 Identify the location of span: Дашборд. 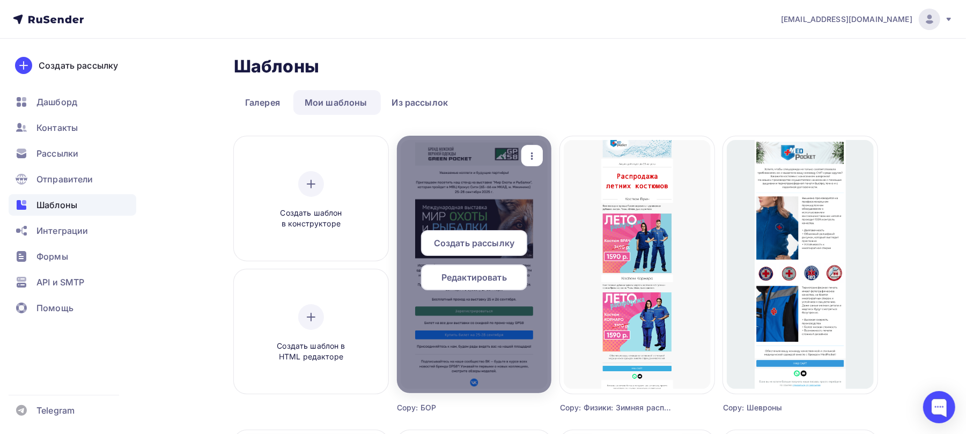
(57, 102).